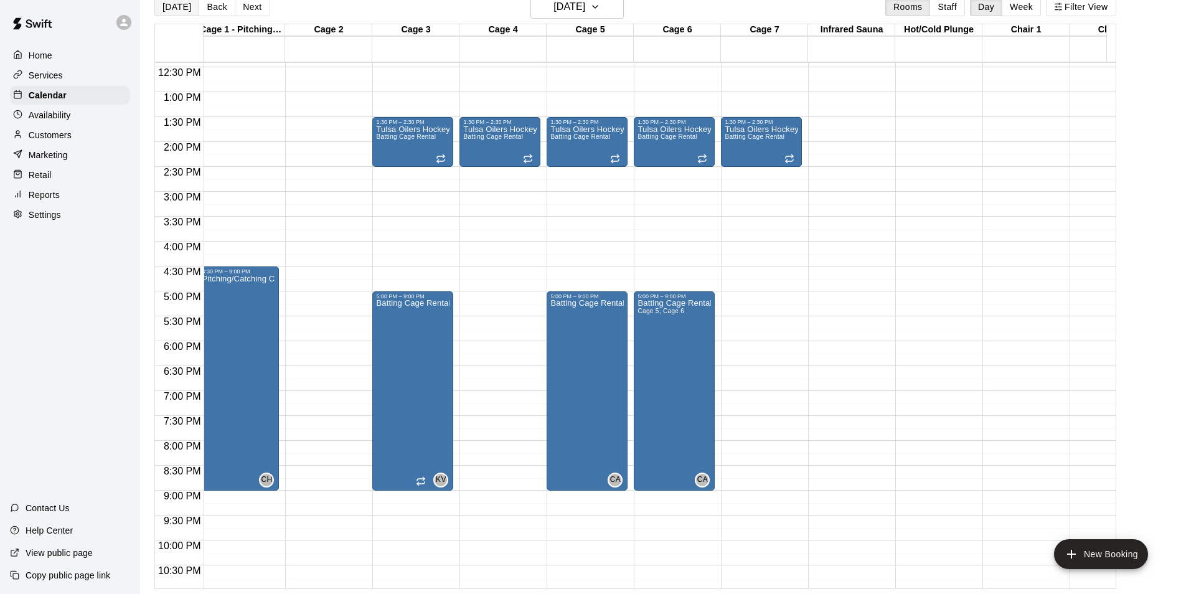  What do you see at coordinates (443, 480) in the screenshot?
I see `span: Kinzy Verel` at bounding box center [443, 480].